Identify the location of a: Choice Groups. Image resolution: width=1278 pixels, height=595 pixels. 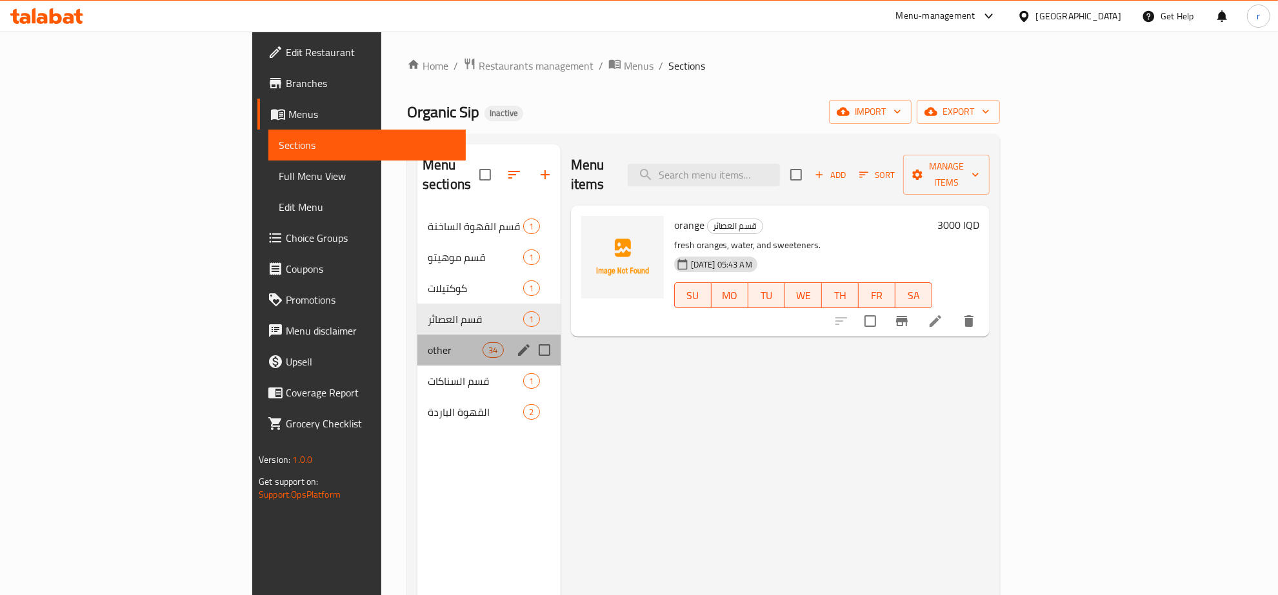
(361, 238).